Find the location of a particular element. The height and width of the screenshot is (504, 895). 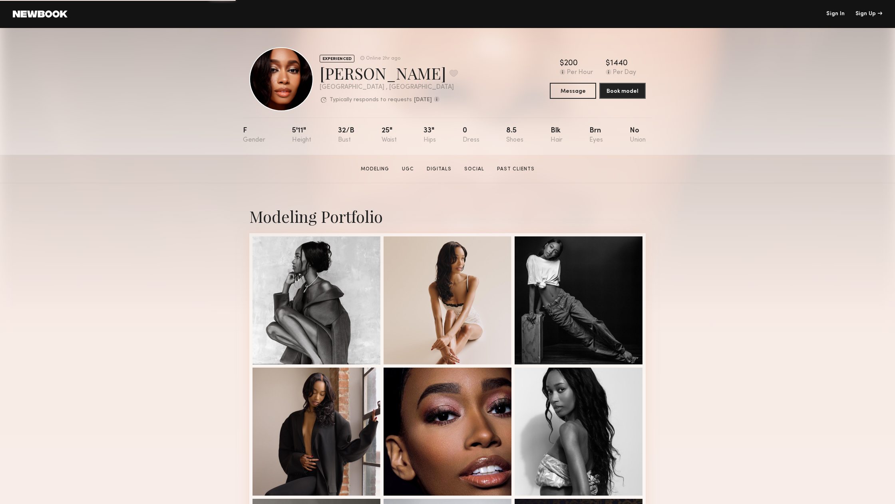

div: 5'11" is located at coordinates (302, 135).